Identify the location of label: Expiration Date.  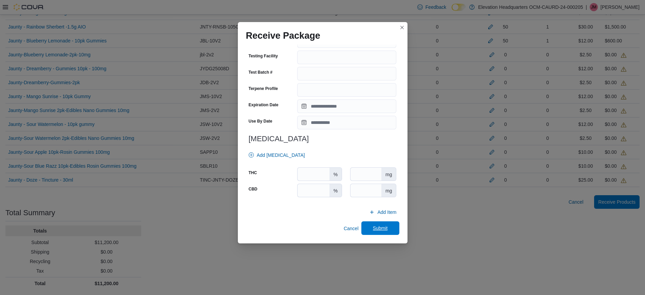
(264, 105).